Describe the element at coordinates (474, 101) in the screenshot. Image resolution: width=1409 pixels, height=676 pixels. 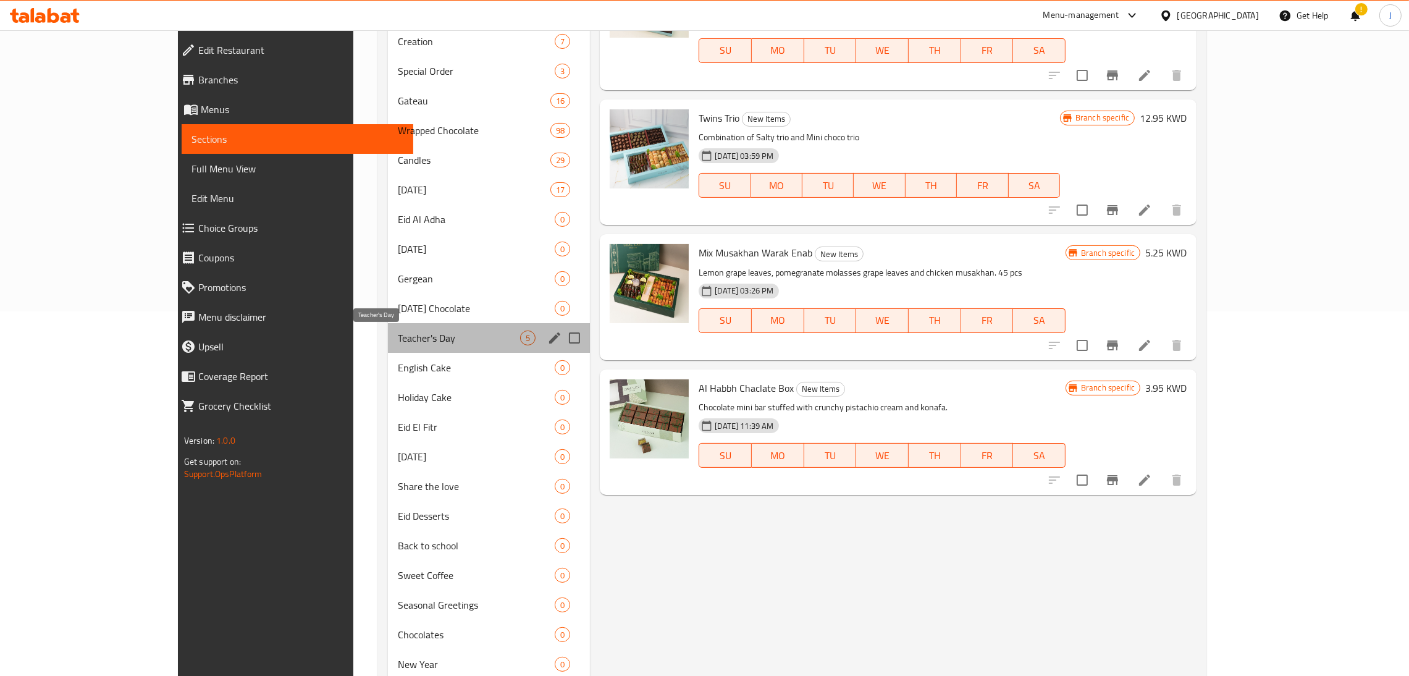
I see `span: Gateau` at that location.